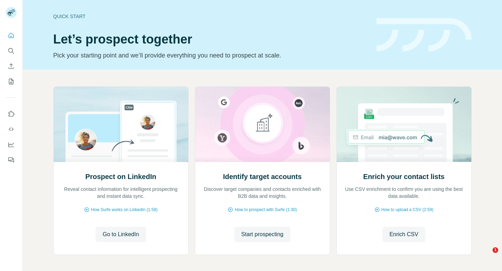  Describe the element at coordinates (262, 124) in the screenshot. I see `img: Identify target accounts` at that location.